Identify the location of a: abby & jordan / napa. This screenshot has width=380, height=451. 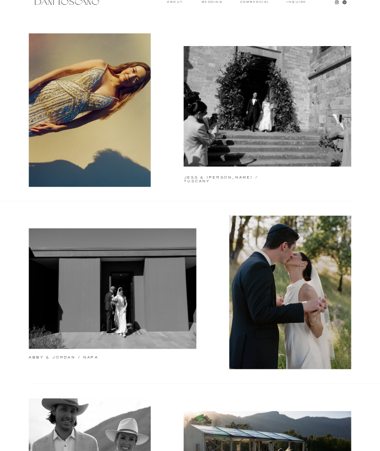
(84, 358).